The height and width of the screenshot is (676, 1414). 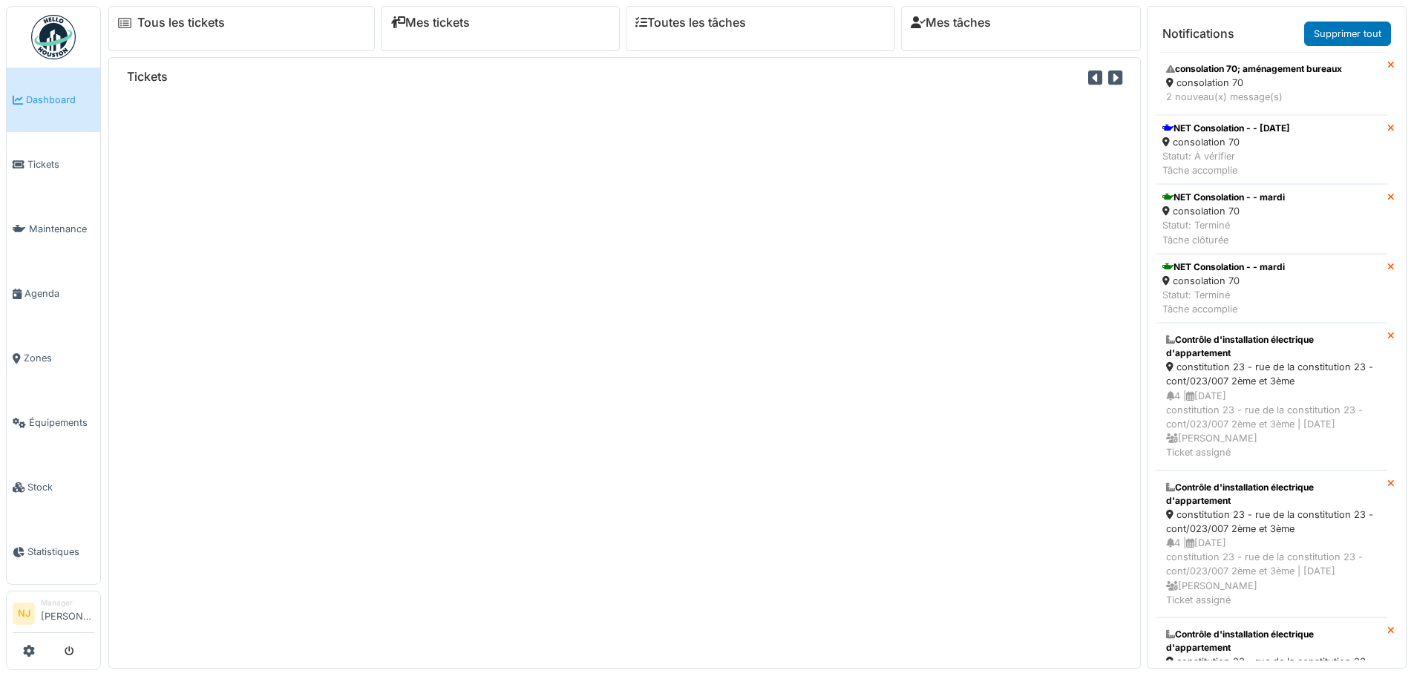 What do you see at coordinates (61, 552) in the screenshot?
I see `span: Statistiques` at bounding box center [61, 552].